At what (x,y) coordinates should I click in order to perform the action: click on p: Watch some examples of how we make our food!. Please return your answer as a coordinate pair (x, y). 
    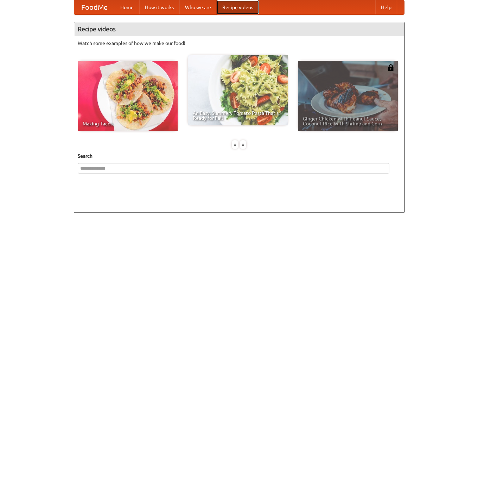
    Looking at the image, I should click on (239, 43).